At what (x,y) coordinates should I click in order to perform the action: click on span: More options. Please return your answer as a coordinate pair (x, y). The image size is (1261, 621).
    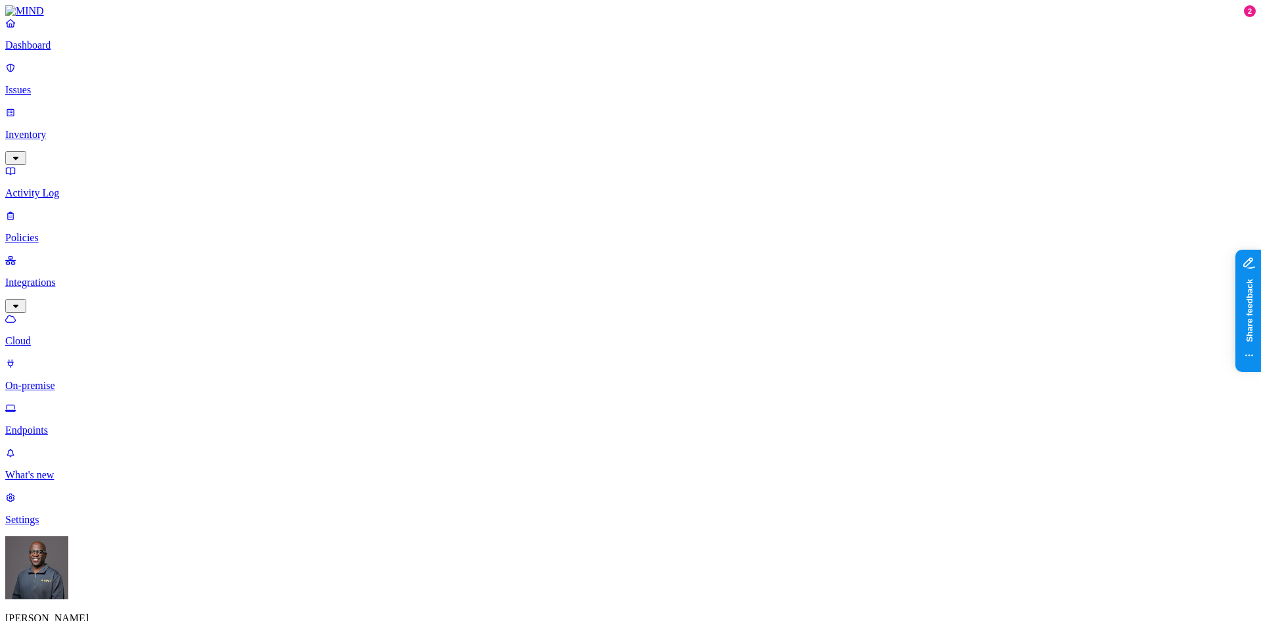
    Looking at the image, I should click on (16, 14).